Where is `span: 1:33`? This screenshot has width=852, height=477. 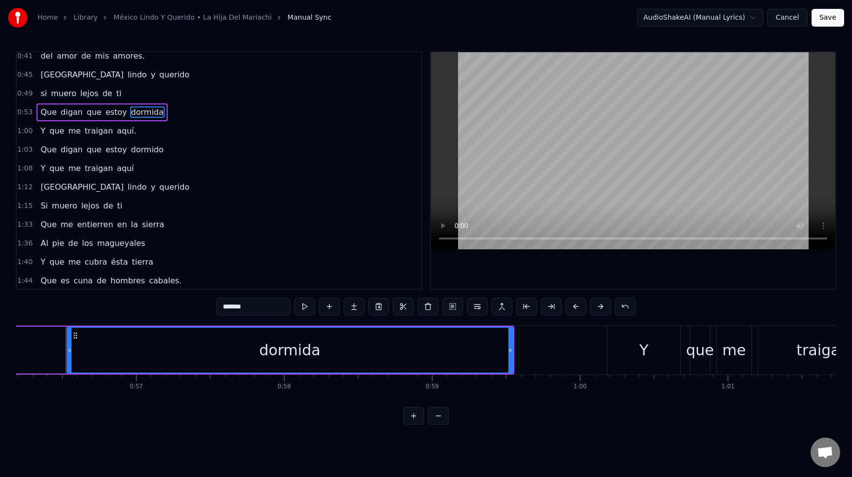
span: 1:33 is located at coordinates (25, 225).